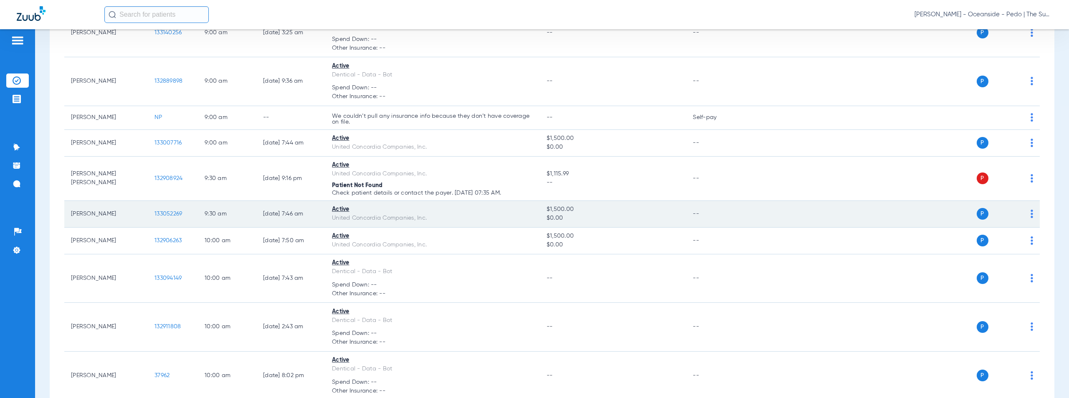 The height and width of the screenshot is (398, 1069). Describe the element at coordinates (162, 375) in the screenshot. I see `span: 37962` at that location.